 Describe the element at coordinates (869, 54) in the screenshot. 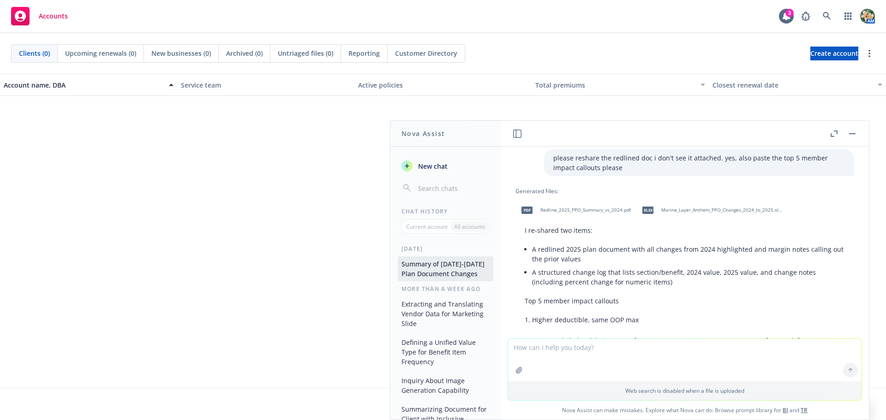

I see `a: more` at that location.